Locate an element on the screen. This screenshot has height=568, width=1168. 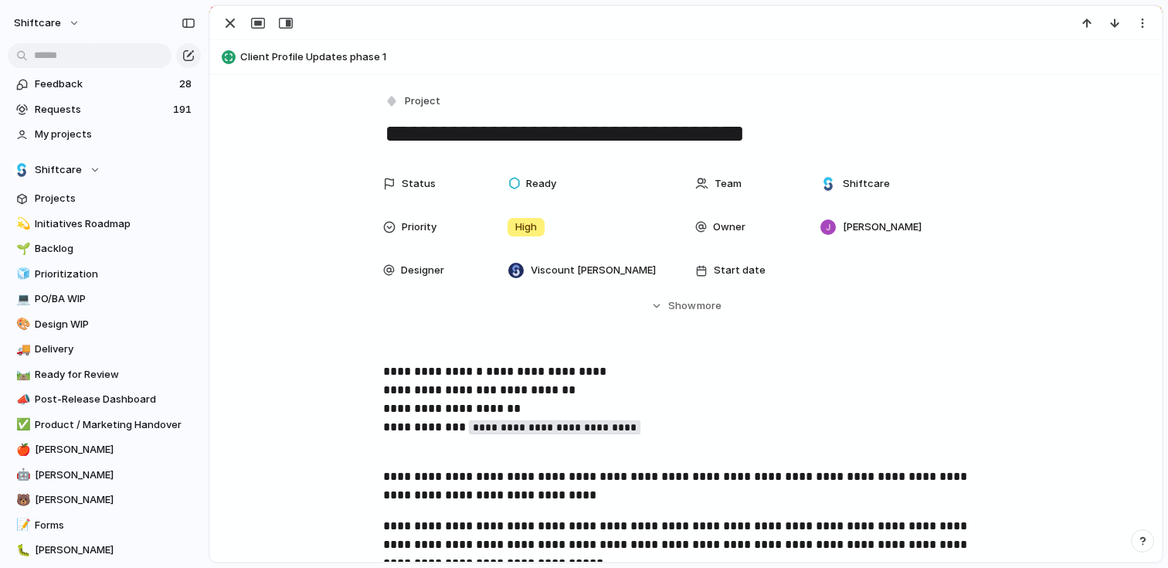
span: Feedback is located at coordinates (104, 84).